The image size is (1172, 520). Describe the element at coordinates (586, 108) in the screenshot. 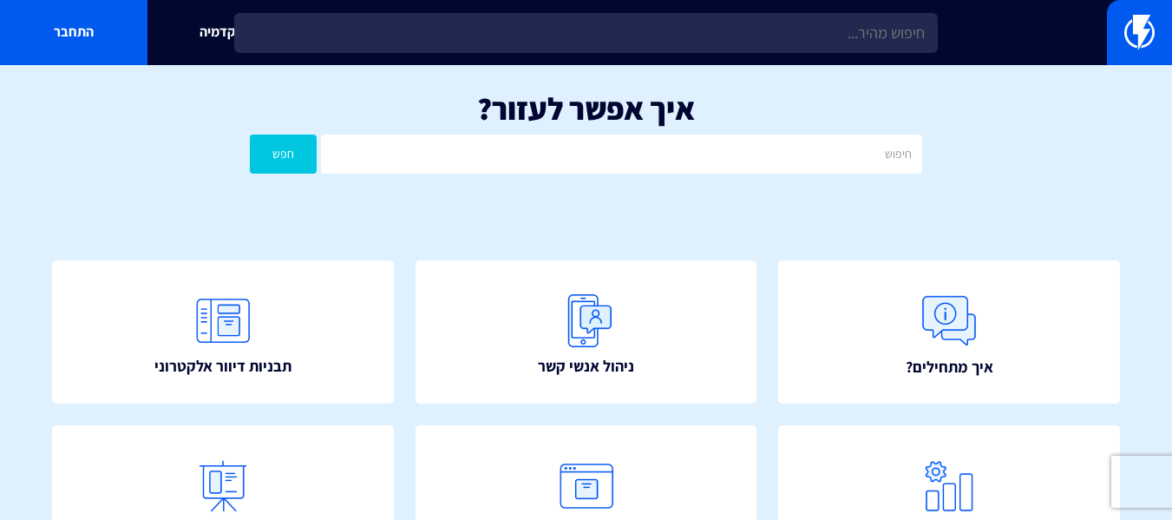

I see `h1: איך אפשר לעזור?` at that location.